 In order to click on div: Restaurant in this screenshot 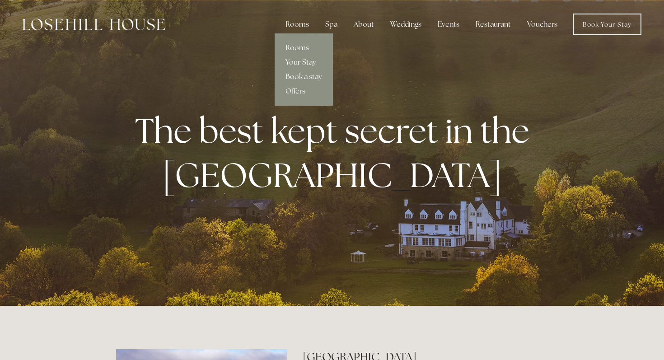, I will do `click(493, 24)`.